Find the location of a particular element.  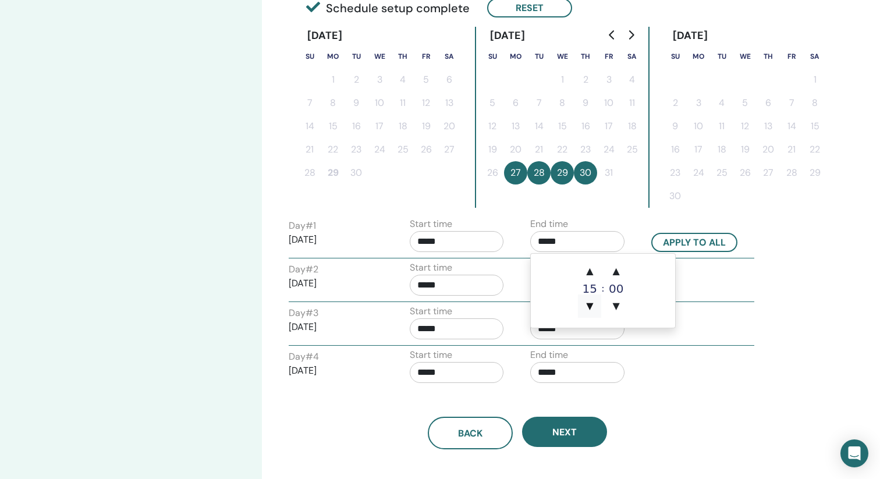

button: 6 is located at coordinates (516, 103).